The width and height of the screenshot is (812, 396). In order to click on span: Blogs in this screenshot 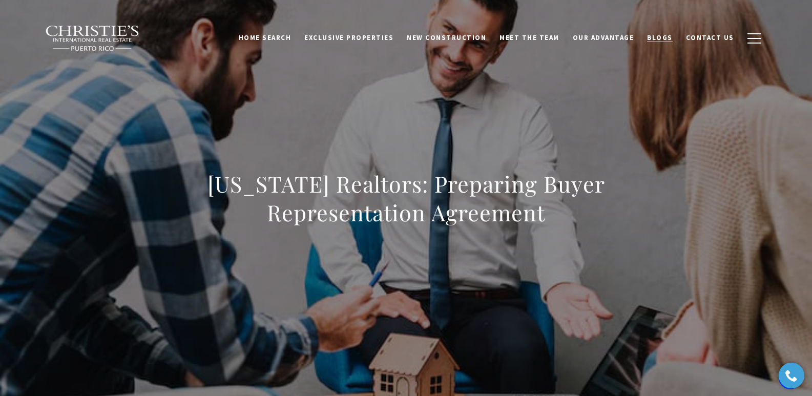, I will do `click(660, 37)`.